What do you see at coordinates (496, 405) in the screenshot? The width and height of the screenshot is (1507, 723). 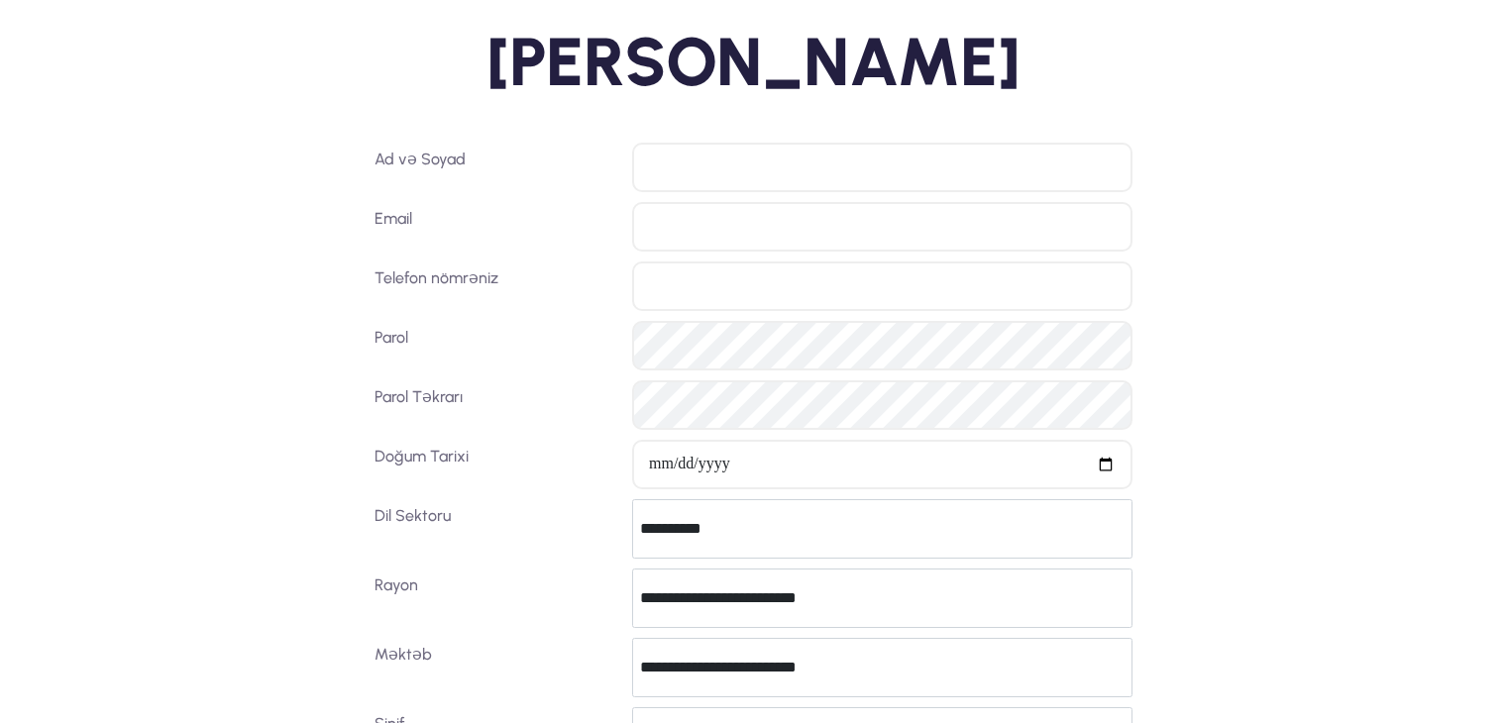 I see `label: Parol Təkrarı` at bounding box center [496, 405].